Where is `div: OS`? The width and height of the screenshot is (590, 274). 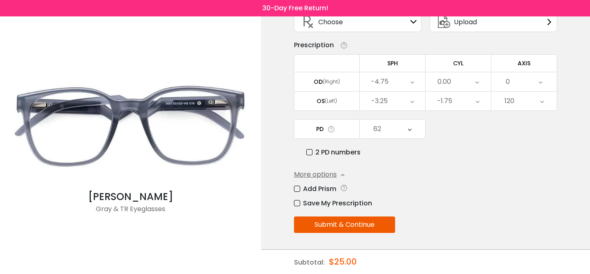 div: OS is located at coordinates (321, 101).